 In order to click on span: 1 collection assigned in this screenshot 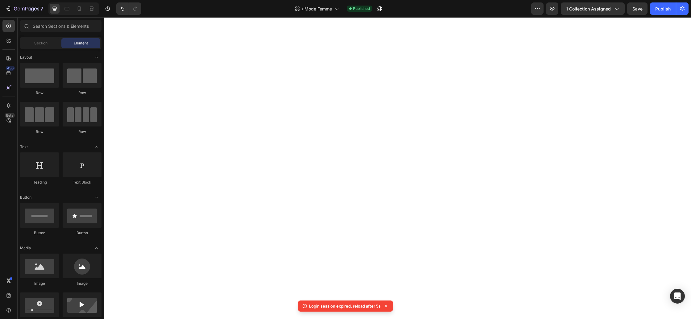, I will do `click(589, 9)`.